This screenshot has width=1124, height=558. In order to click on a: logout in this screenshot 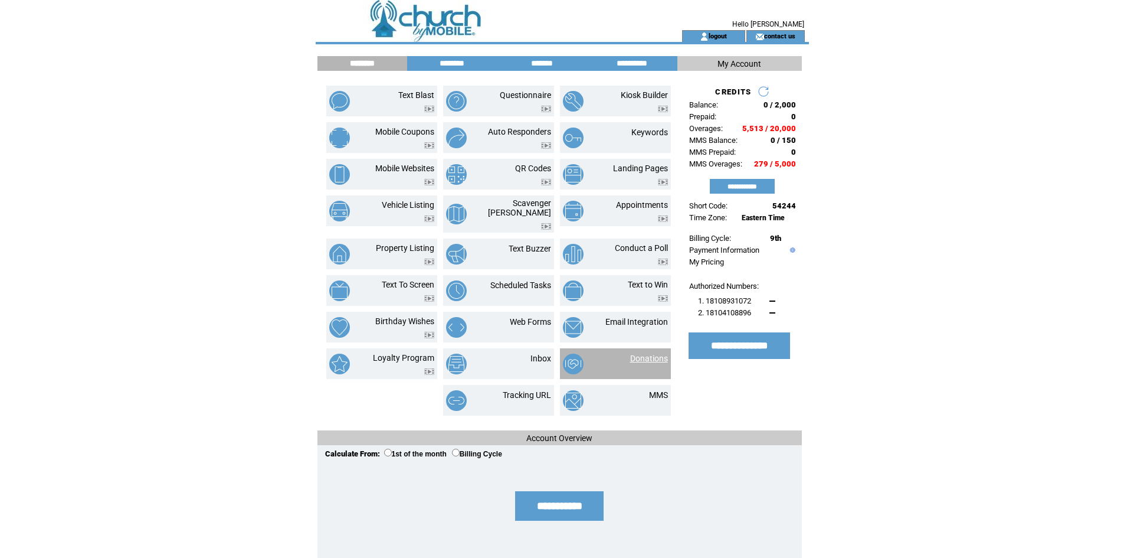, I will do `click(718, 35)`.